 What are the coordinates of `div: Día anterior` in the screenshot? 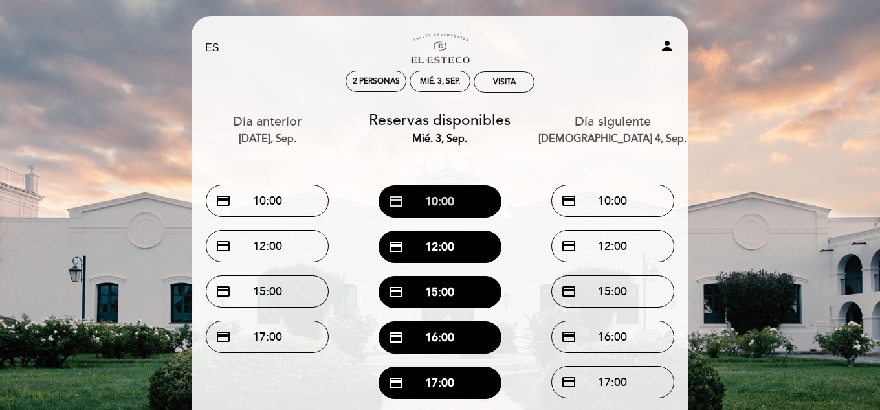 It's located at (267, 129).